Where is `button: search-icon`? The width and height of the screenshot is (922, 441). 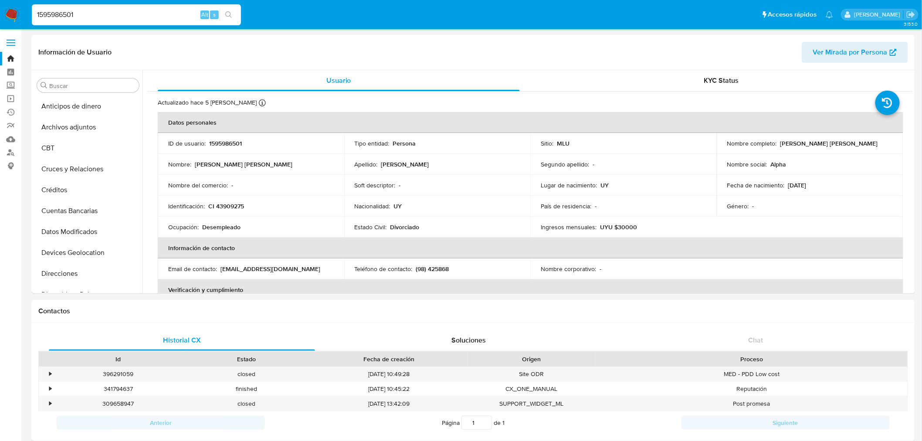
button: search-icon is located at coordinates (228, 15).